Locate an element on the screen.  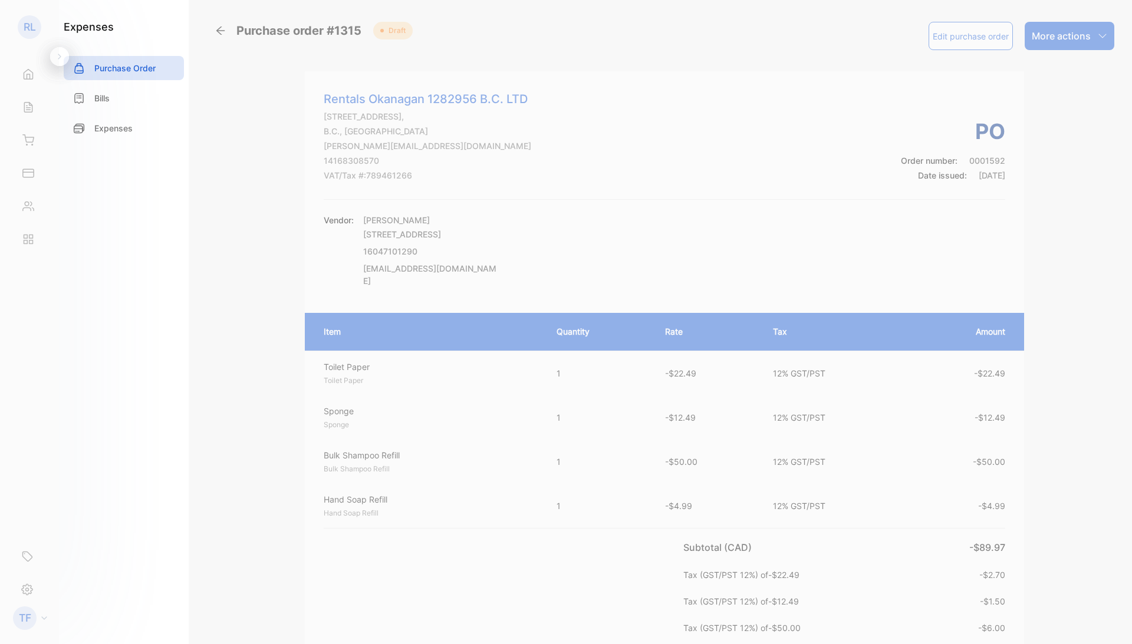
span: -$2.70 is located at coordinates (992, 575).